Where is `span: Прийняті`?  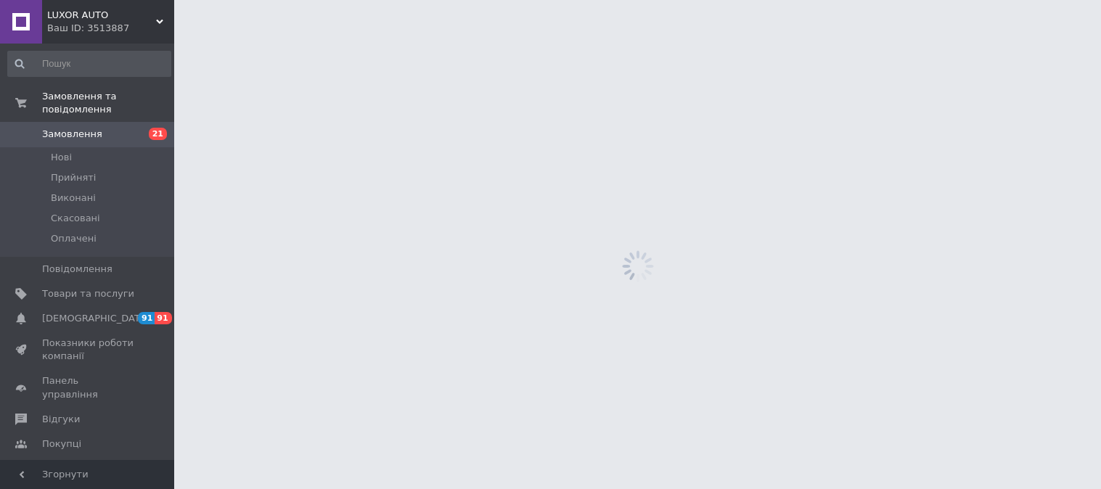 span: Прийняті is located at coordinates (73, 178).